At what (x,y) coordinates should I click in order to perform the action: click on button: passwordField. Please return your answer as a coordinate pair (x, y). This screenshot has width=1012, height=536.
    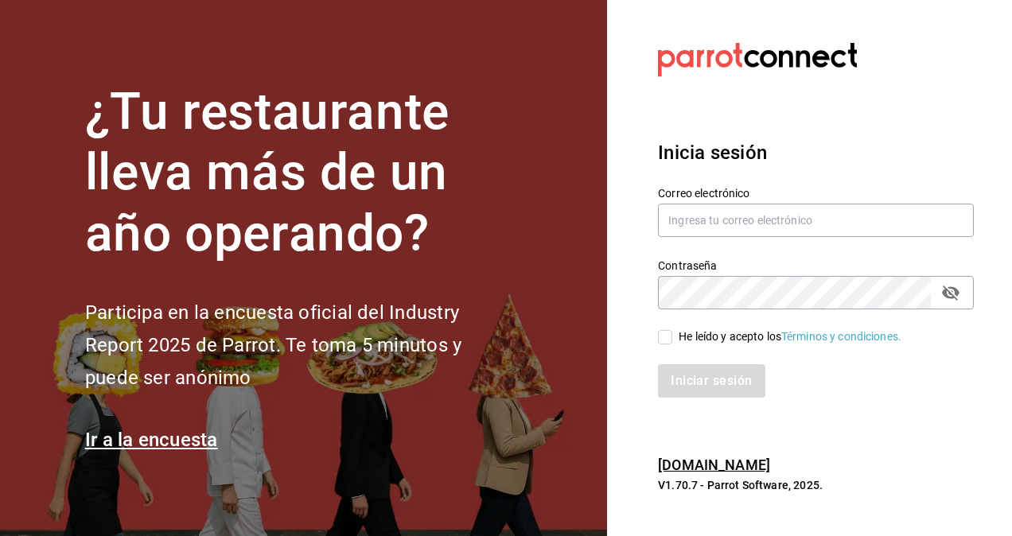
    Looking at the image, I should click on (951, 293).